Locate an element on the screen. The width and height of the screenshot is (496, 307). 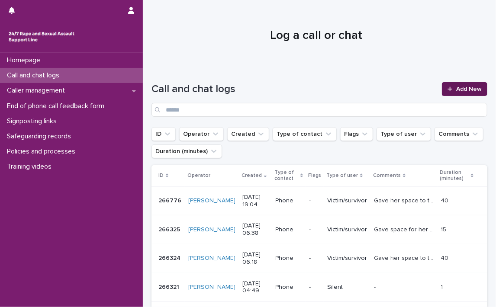
p: 1 is located at coordinates (442, 286).